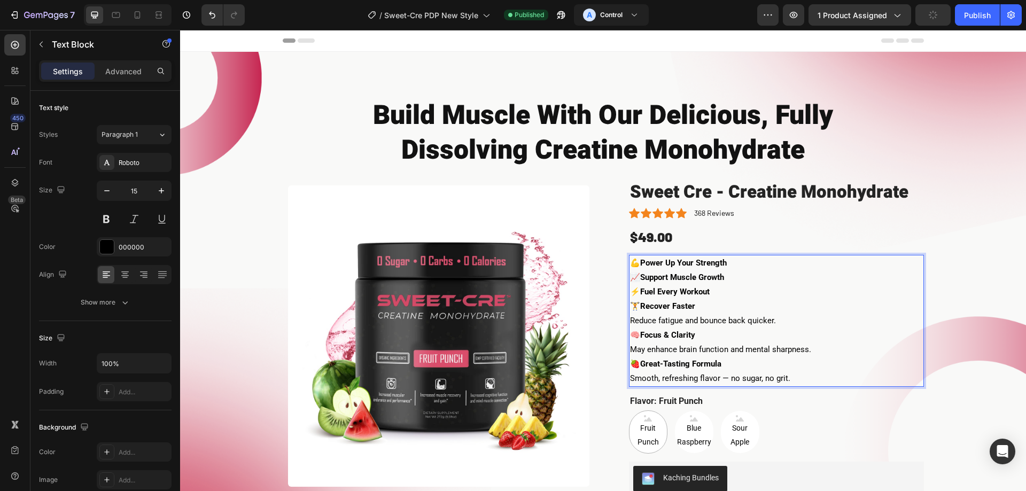 The image size is (1026, 491). What do you see at coordinates (589, 15) in the screenshot?
I see `p: A` at bounding box center [589, 15].